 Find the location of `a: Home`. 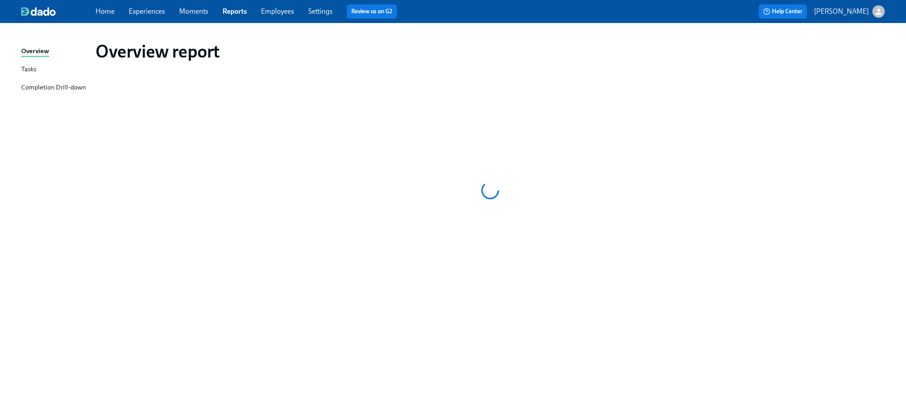

a: Home is located at coordinates (105, 11).